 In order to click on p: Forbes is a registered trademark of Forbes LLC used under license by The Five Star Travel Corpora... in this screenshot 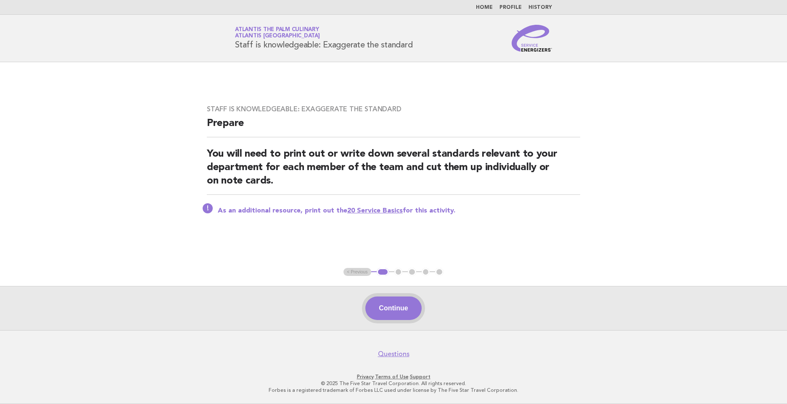, I will do `click(393, 390)`.